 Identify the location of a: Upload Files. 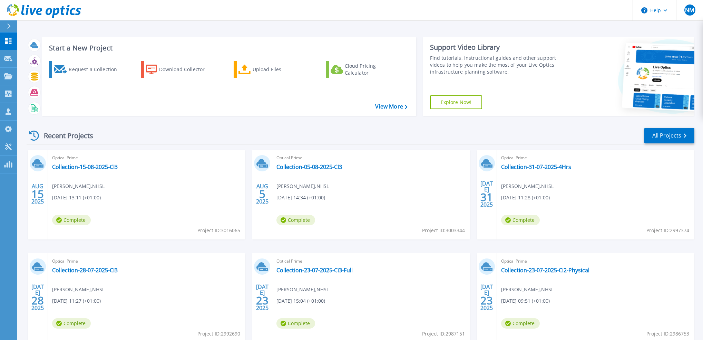
(272, 69).